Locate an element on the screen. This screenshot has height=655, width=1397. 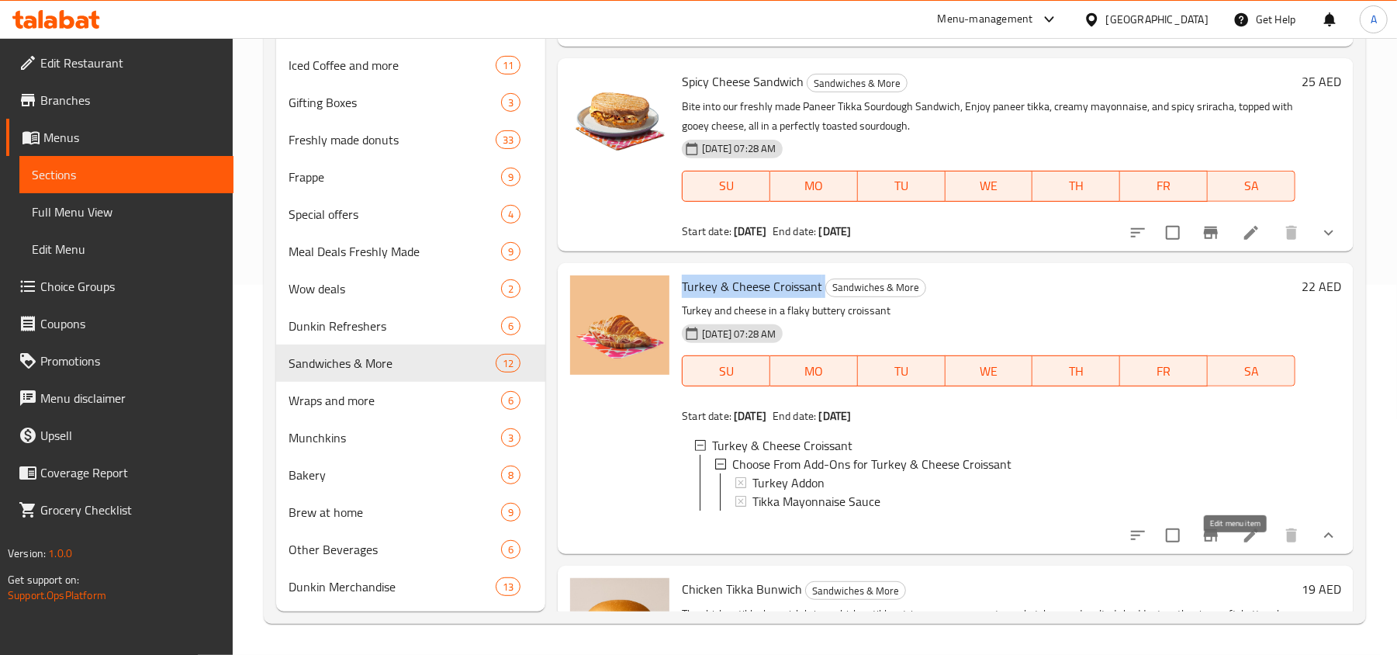
p: Turkey and cheese in a flaky buttery croissant is located at coordinates (988, 310).